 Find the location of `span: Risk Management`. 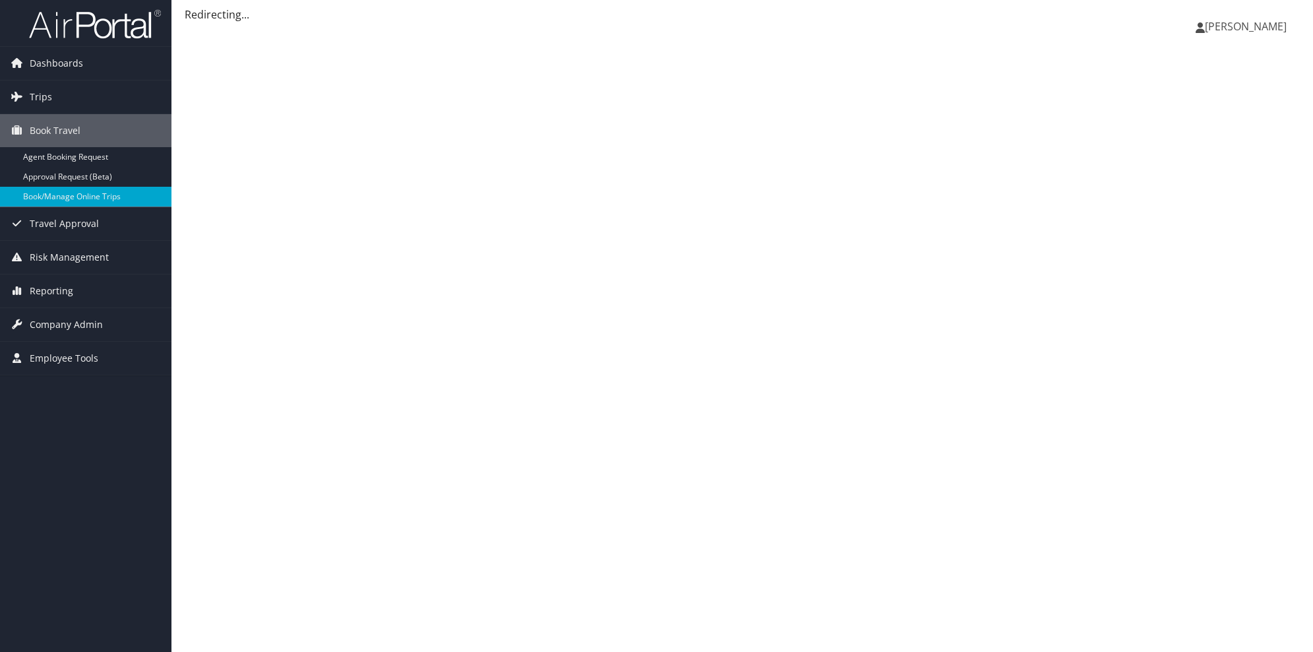

span: Risk Management is located at coordinates (69, 257).